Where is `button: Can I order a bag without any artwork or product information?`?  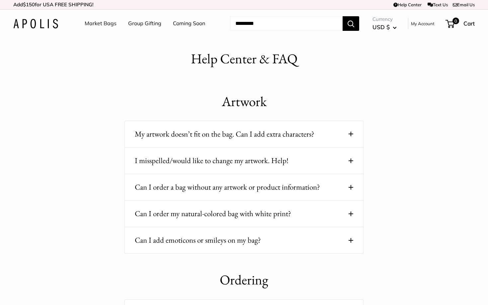 button: Can I order a bag without any artwork or product information? is located at coordinates (244, 187).